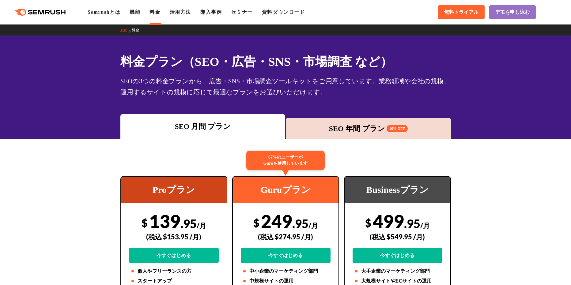  I want to click on li: 大規模サイトやECサイトの運用, so click(397, 281).